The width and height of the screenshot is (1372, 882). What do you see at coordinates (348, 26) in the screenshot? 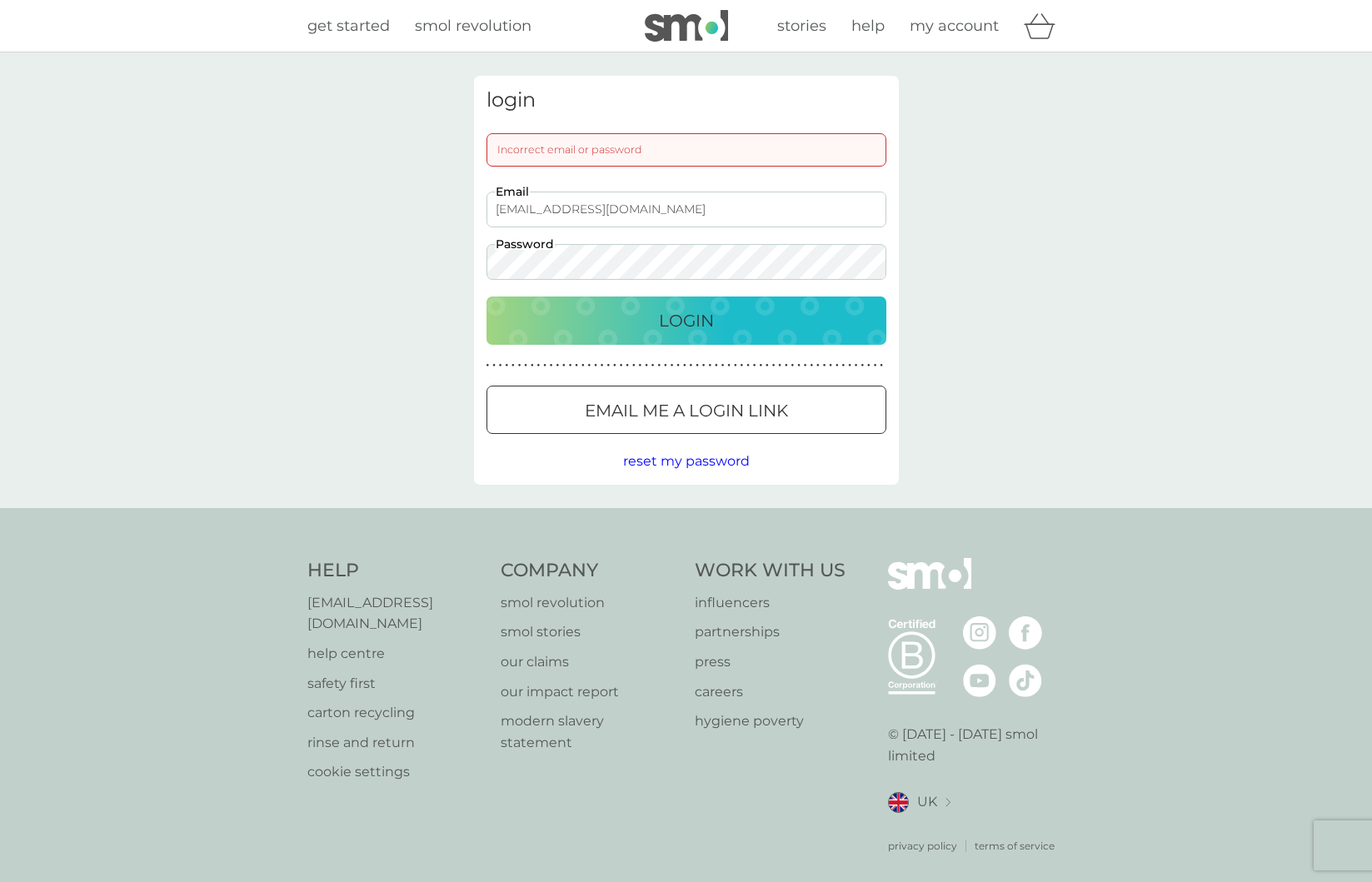
I see `a: get started` at bounding box center [348, 26].